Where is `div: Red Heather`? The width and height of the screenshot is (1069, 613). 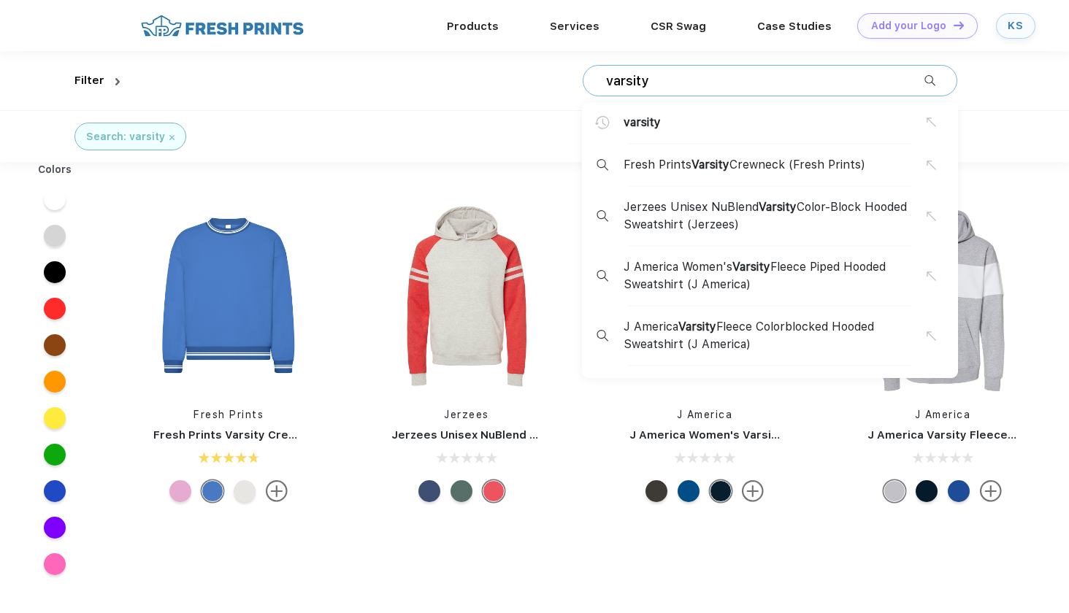
div: Red Heather is located at coordinates (494, 492).